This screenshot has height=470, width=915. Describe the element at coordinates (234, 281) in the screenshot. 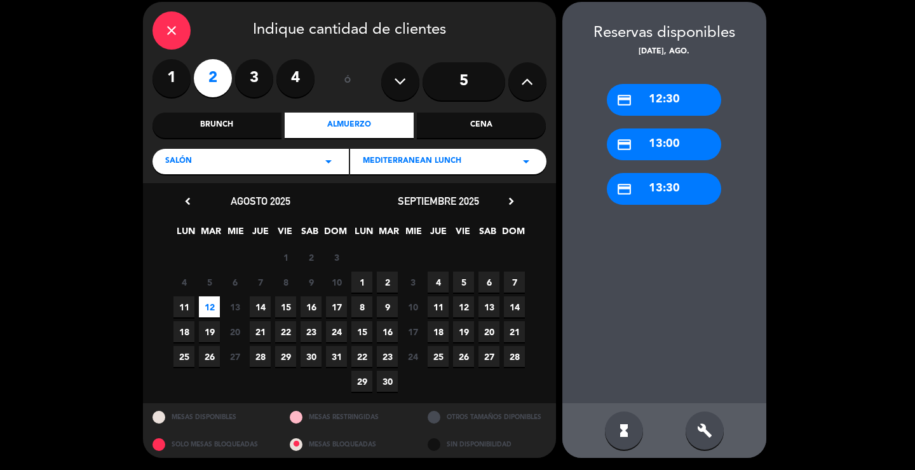

I see `span: 6` at that location.